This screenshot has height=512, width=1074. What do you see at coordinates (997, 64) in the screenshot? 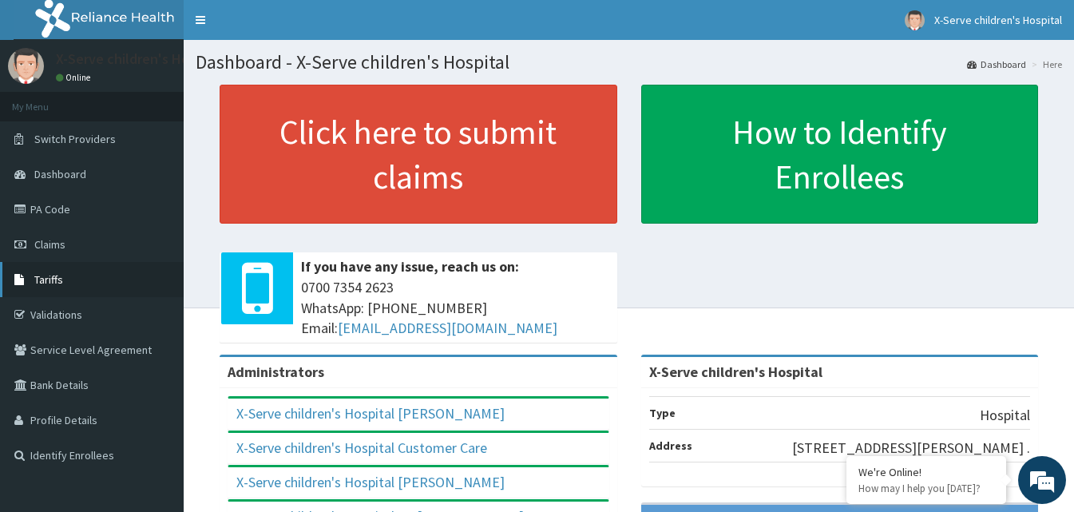
I see `a: Dashboard` at bounding box center [997, 64].